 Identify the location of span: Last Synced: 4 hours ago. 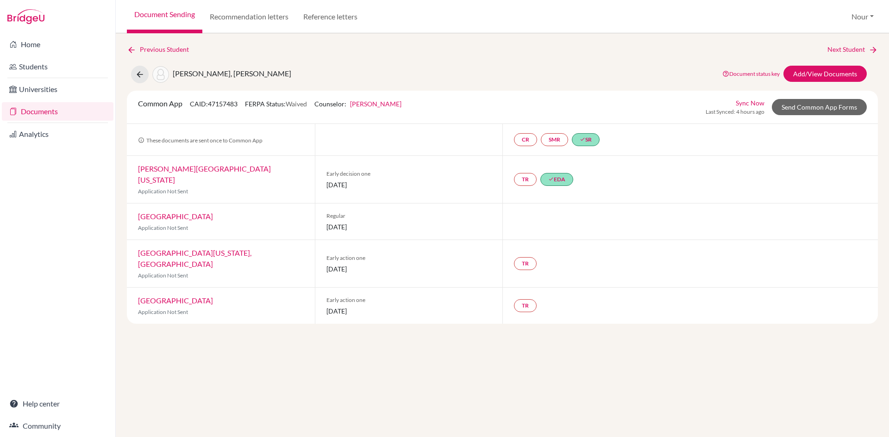
(734, 112).